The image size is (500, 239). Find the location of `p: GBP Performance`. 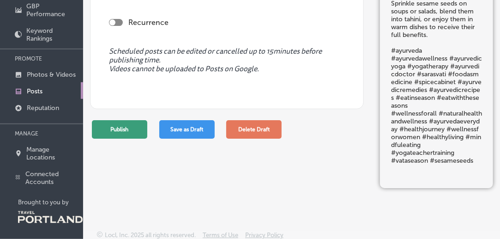

p: GBP Performance is located at coordinates (53, 10).